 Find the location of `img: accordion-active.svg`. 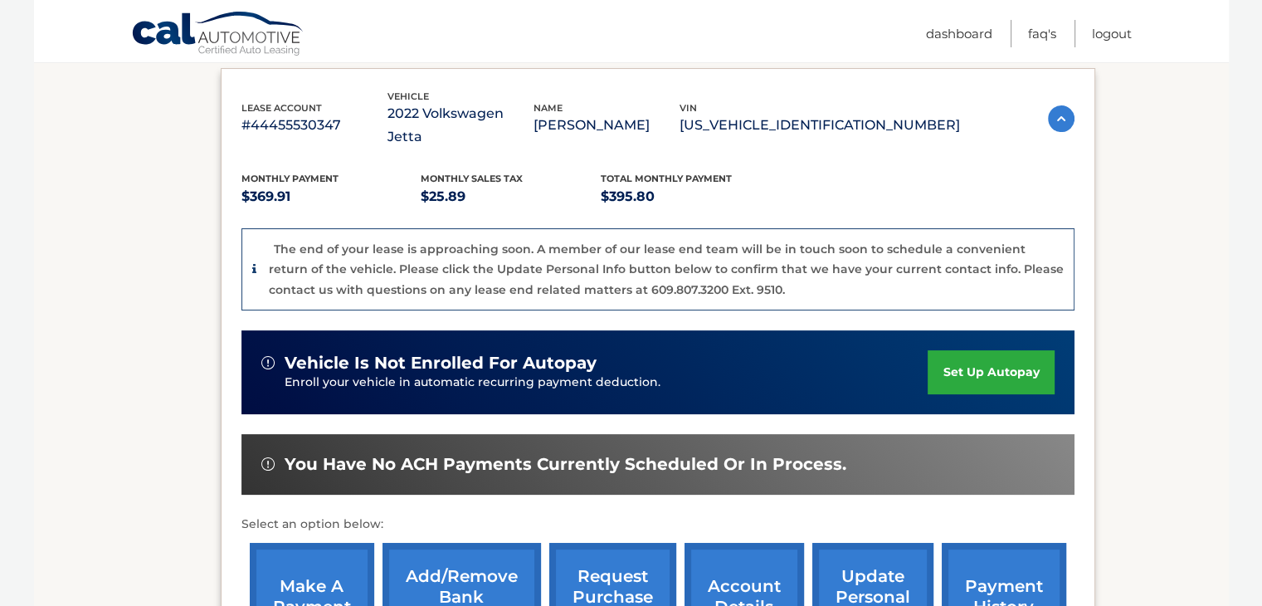

img: accordion-active.svg is located at coordinates (1062, 119).